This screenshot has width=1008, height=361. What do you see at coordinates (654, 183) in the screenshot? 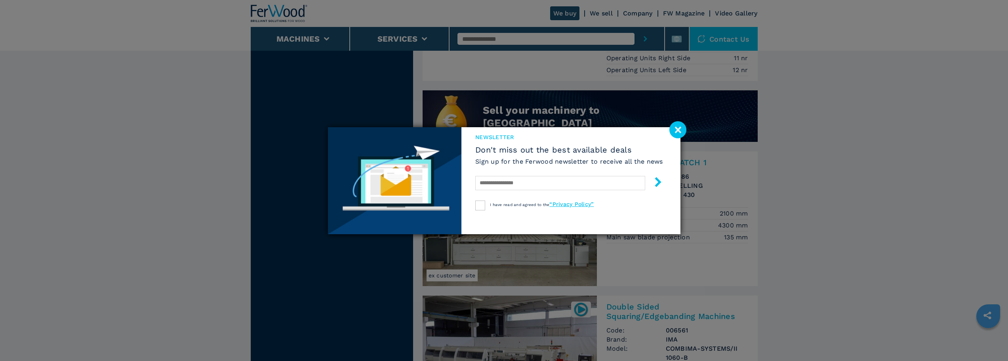
I see `button: submit-button` at bounding box center [654, 183].